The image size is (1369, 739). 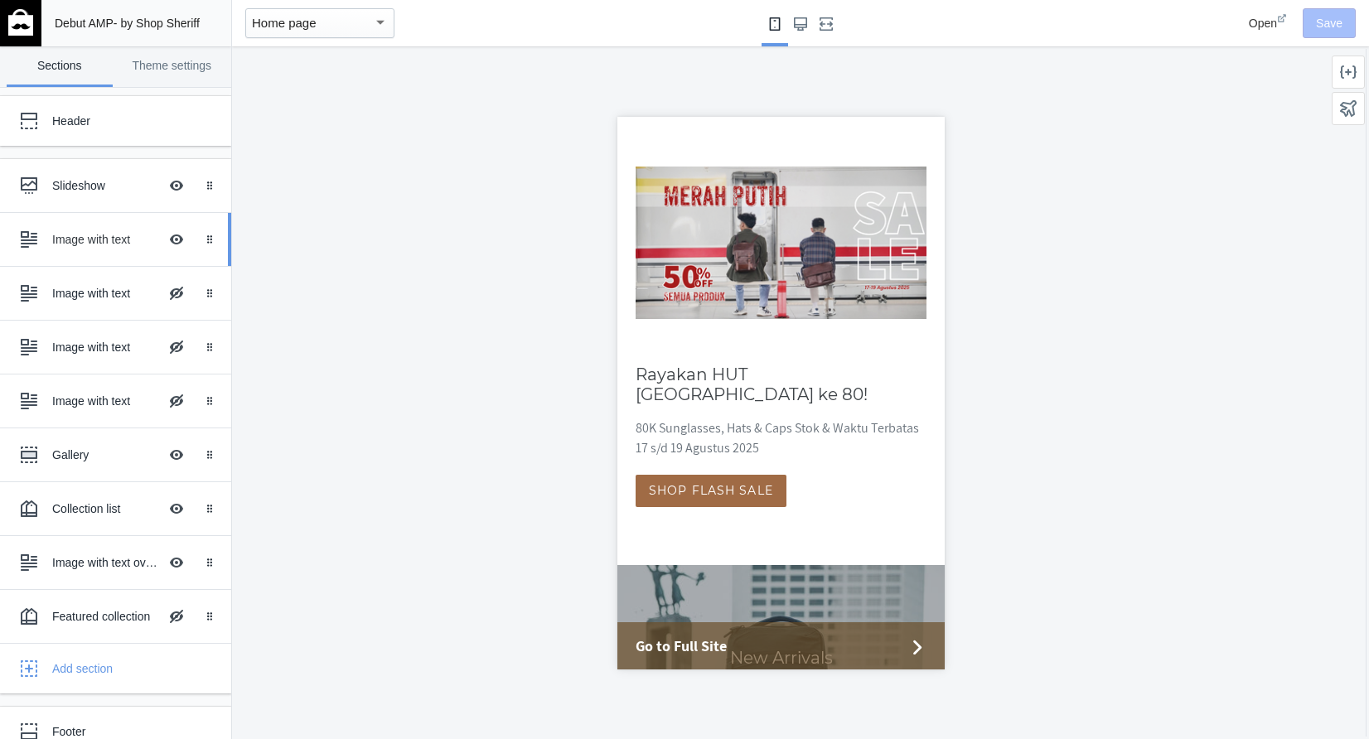 What do you see at coordinates (1263, 23) in the screenshot?
I see `span: Open` at bounding box center [1263, 23].